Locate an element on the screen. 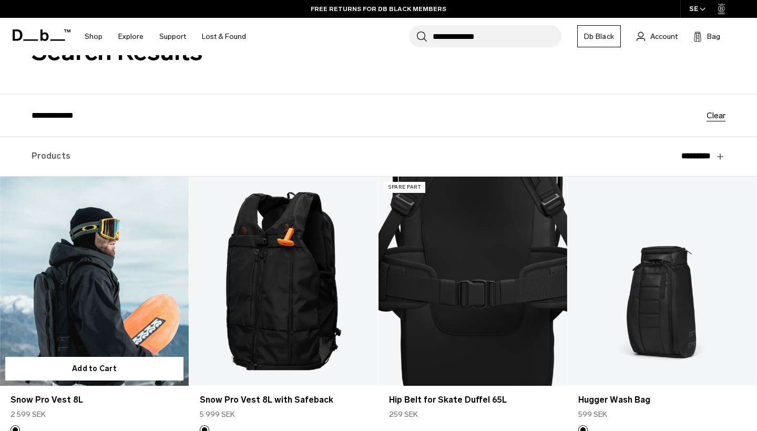 This screenshot has height=431, width=757. a: Lost & Found is located at coordinates (224, 36).